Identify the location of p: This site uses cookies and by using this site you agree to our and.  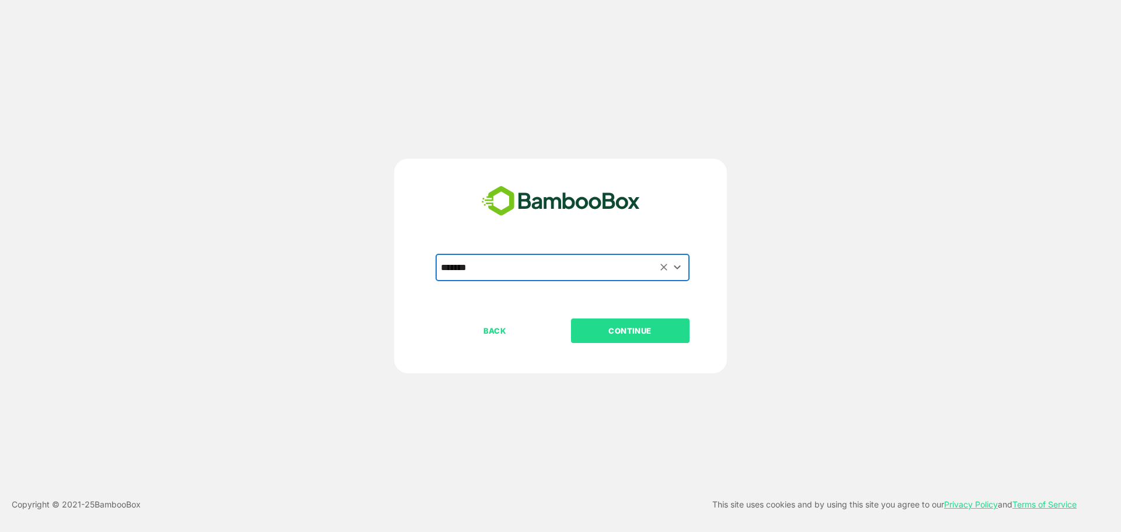
(894, 505).